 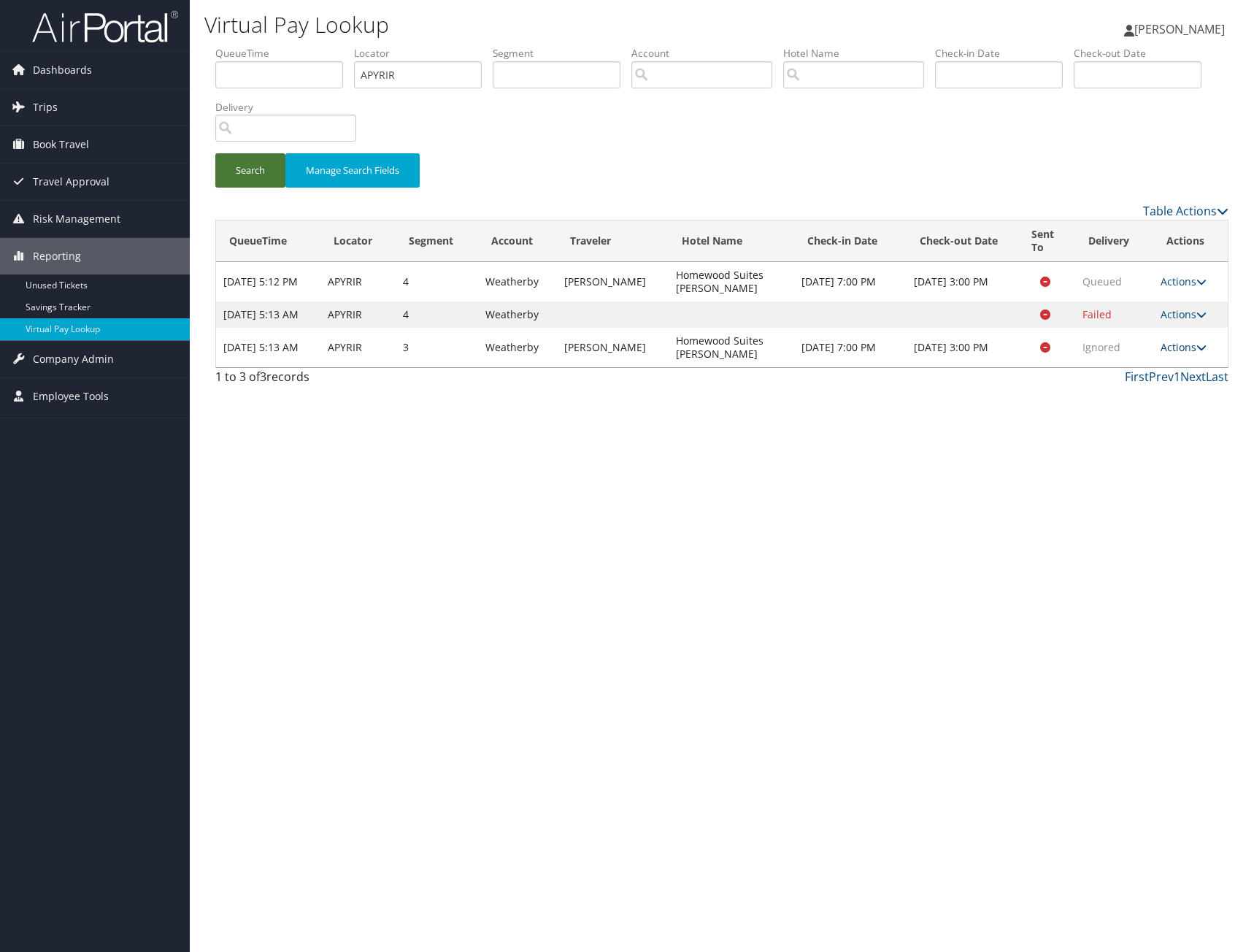 I want to click on th: Traveler: activate to sort column ascending, so click(x=612, y=241).